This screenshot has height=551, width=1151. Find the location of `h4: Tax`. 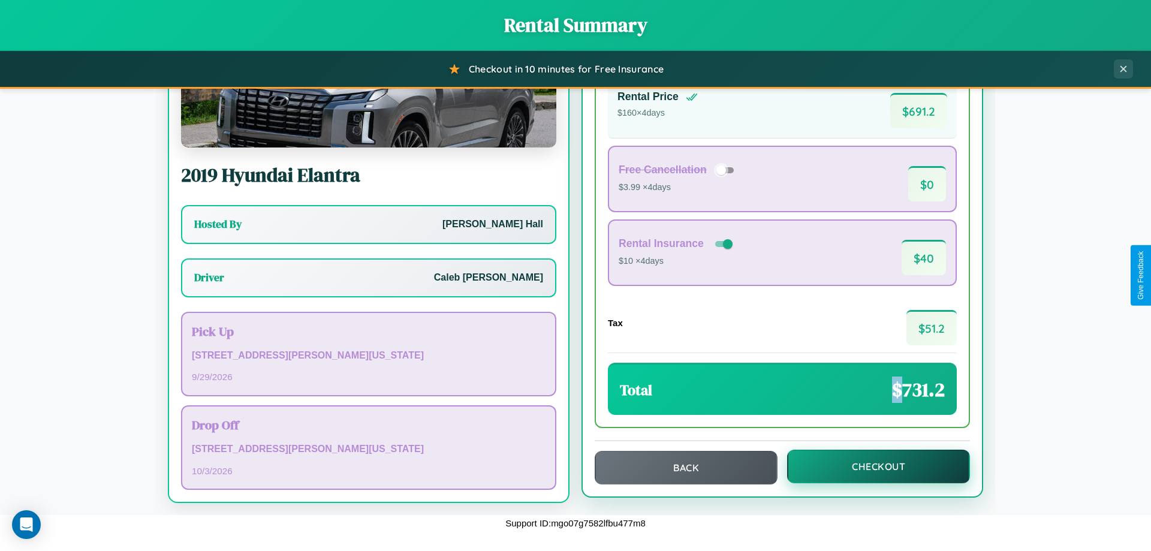

h4: Tax is located at coordinates (615, 323).